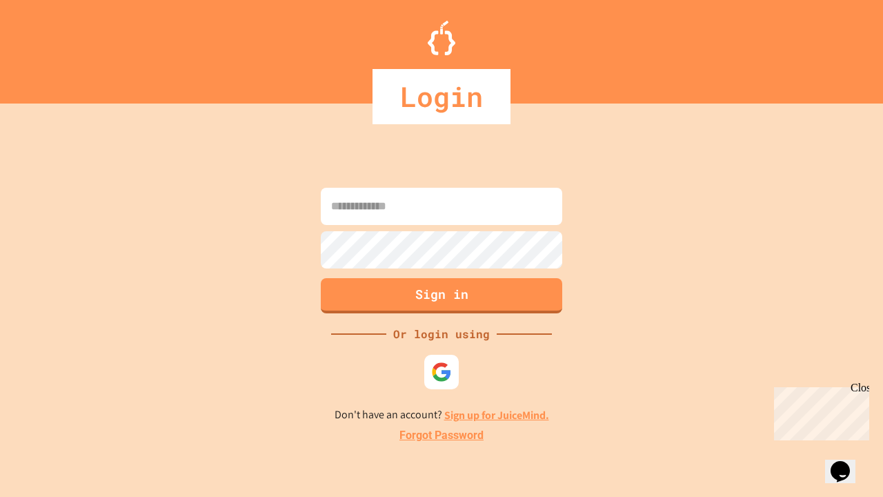  Describe the element at coordinates (442, 372) in the screenshot. I see `img: google-icon.svg` at that location.